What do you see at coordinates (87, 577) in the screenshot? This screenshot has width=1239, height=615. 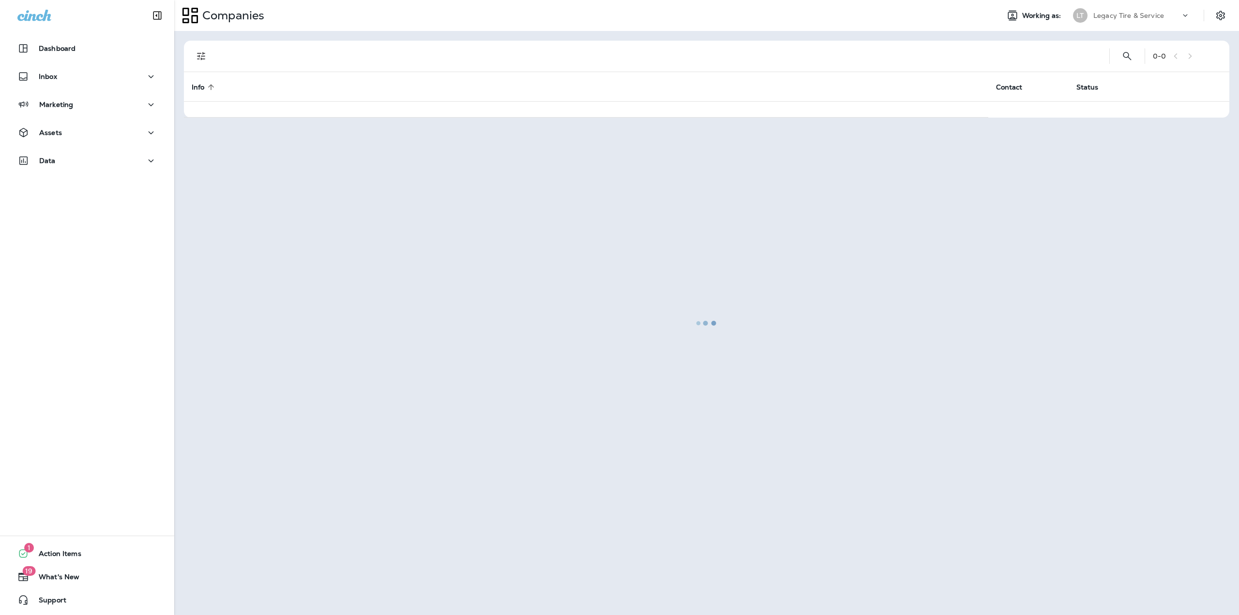 I see `button: 19What's New` at bounding box center [87, 577].